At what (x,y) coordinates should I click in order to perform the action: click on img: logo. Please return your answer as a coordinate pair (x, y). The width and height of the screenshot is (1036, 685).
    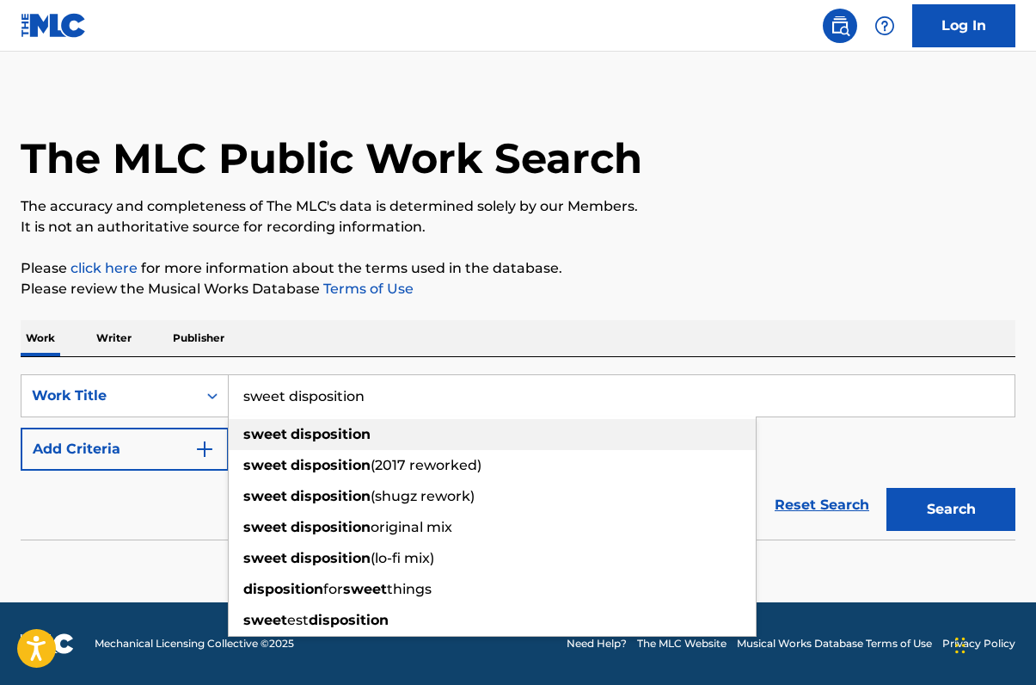
    Looking at the image, I should click on (47, 643).